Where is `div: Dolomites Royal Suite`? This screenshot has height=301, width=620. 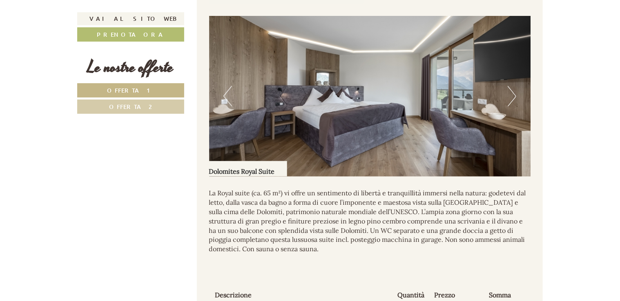 div: Dolomites Royal Suite is located at coordinates (248, 169).